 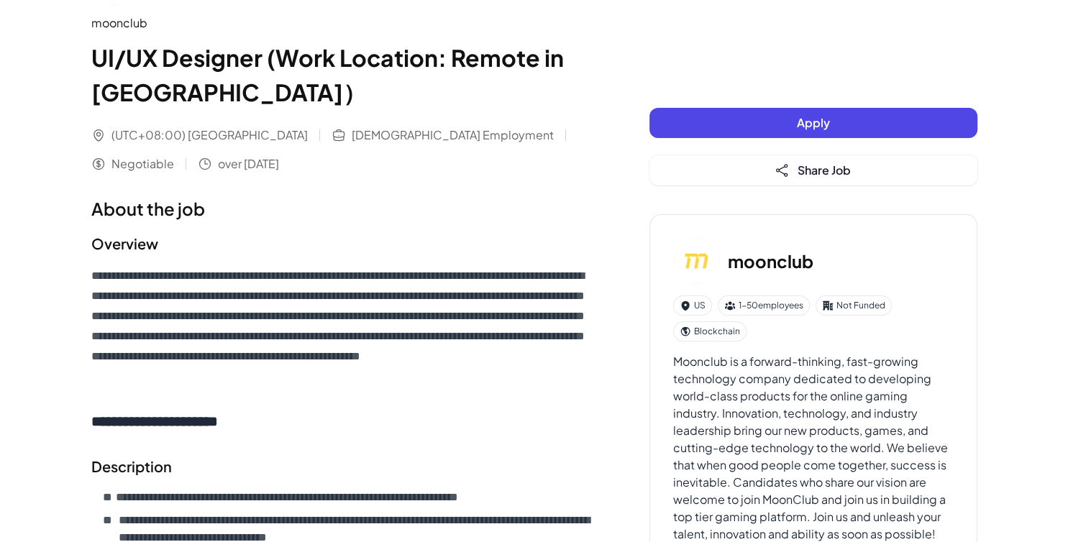 I want to click on h3: moonclub, so click(x=770, y=261).